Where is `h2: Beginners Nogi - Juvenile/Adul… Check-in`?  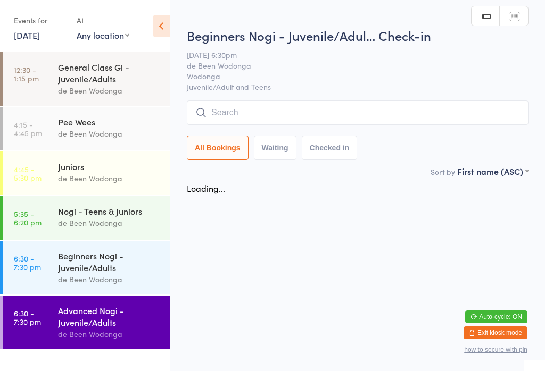 h2: Beginners Nogi - Juvenile/Adul… Check-in is located at coordinates (358, 35).